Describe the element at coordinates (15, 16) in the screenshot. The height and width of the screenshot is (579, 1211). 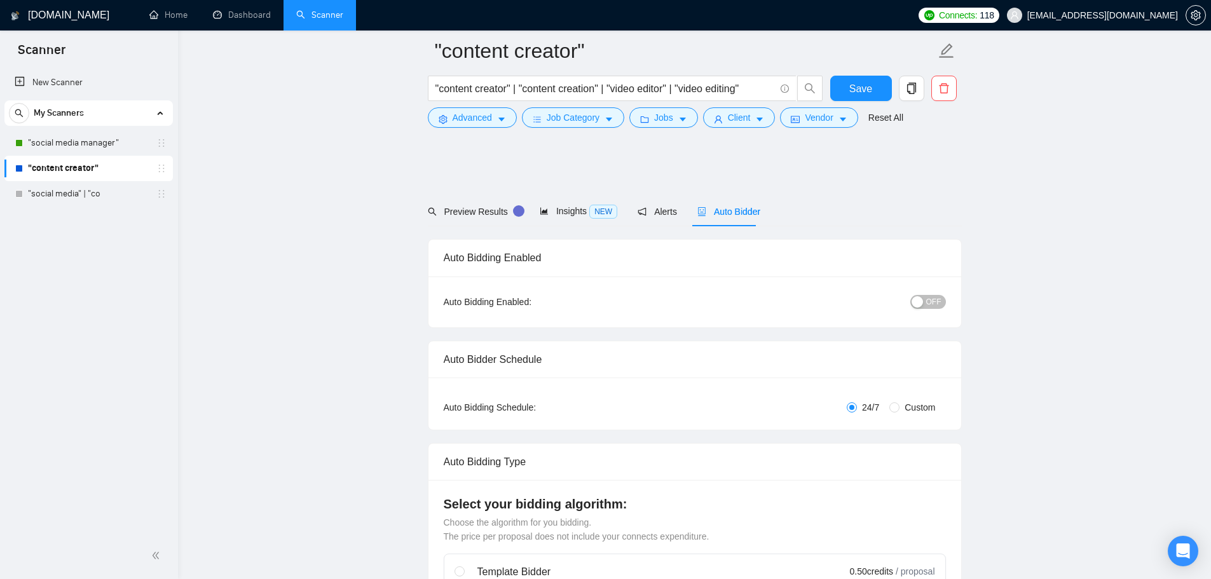
I see `img: logo` at that location.